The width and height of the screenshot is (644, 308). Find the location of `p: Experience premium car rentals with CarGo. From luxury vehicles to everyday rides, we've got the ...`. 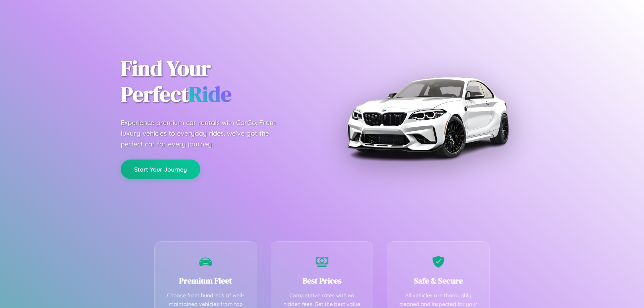

p: Experience premium car rentals with CarGo. From luxury vehicles to everyday rides, we've got the ... is located at coordinates (205, 133).